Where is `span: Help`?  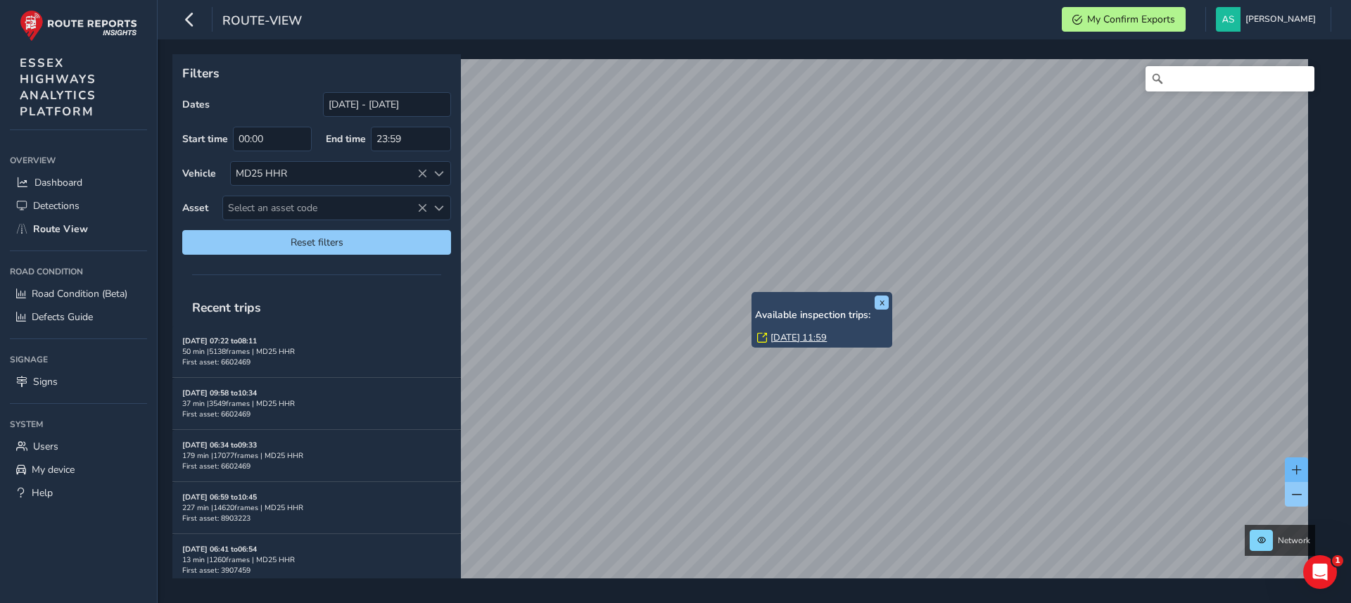 span: Help is located at coordinates (42, 493).